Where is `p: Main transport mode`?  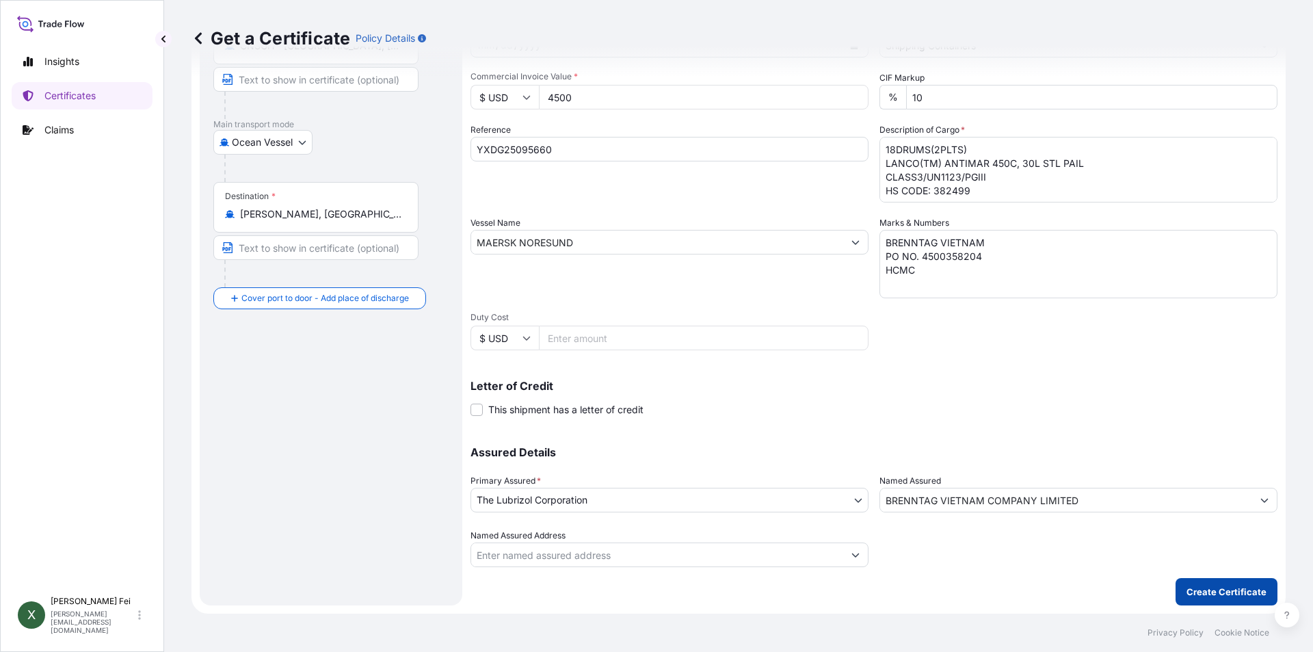 p: Main transport mode is located at coordinates (331, 124).